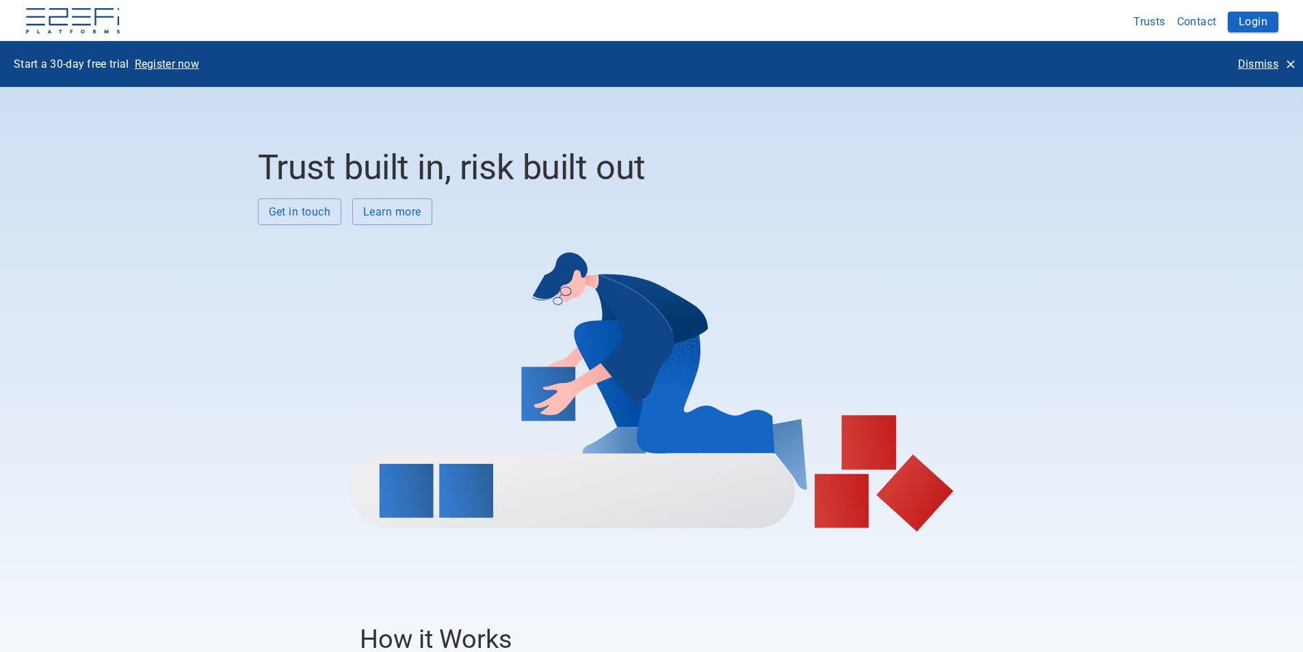  I want to click on h2: Trust built in, risk built out, so click(652, 167).